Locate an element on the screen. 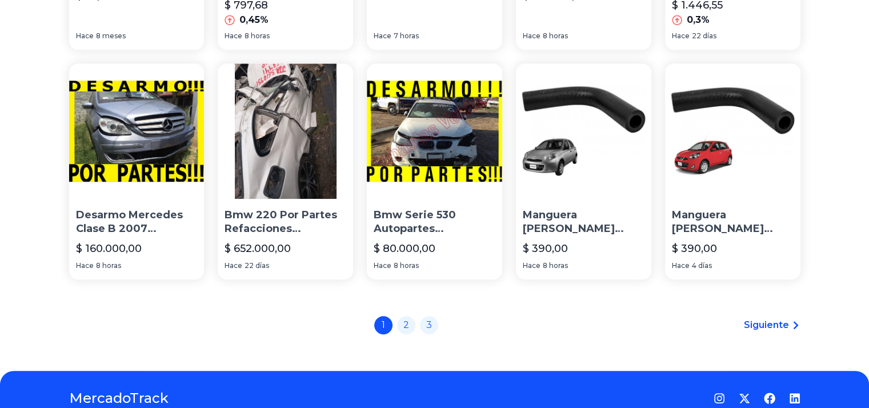 The image size is (869, 408). a: Instagram is located at coordinates (719, 398).